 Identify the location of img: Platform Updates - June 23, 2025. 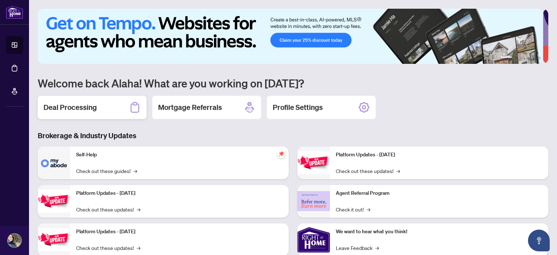
(314, 162).